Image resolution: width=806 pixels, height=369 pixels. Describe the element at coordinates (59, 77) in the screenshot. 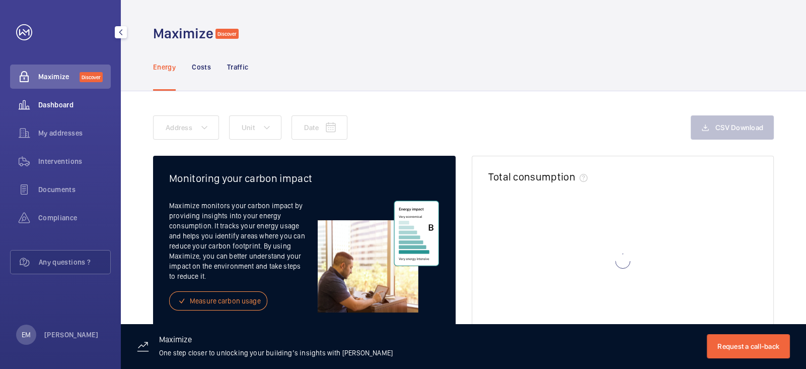

I see `span: Maximize` at that location.